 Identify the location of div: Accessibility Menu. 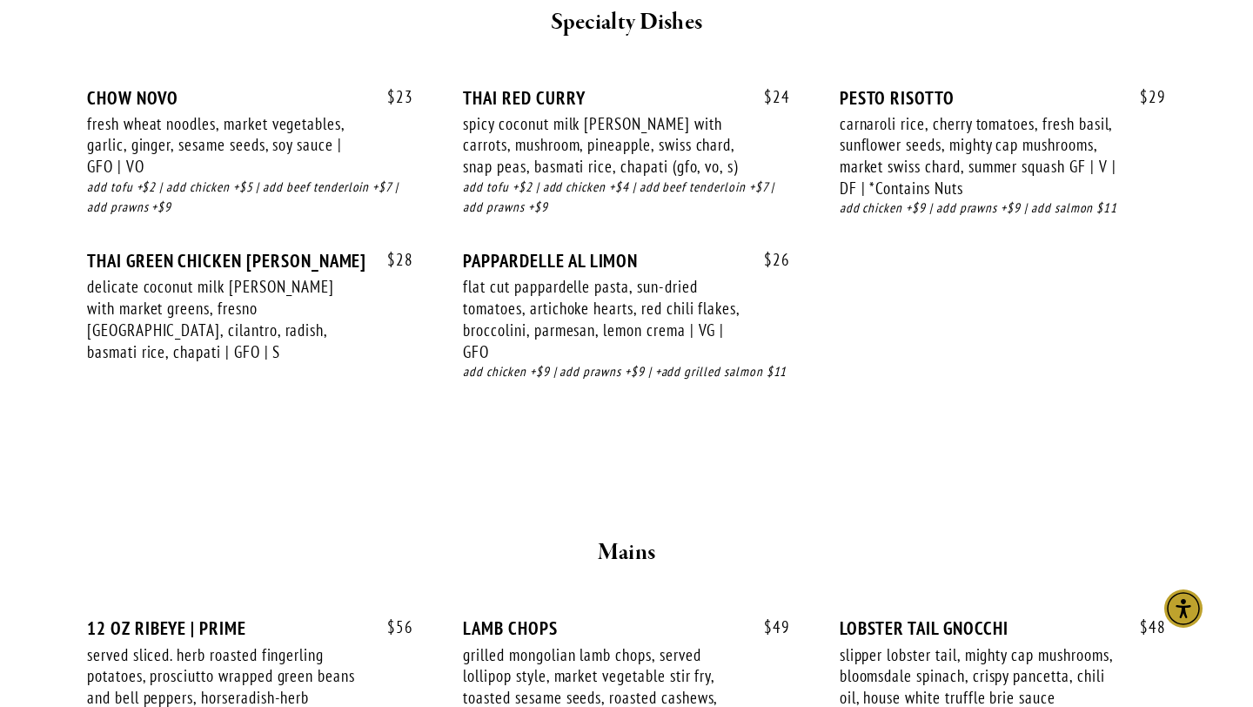
(1184, 608).